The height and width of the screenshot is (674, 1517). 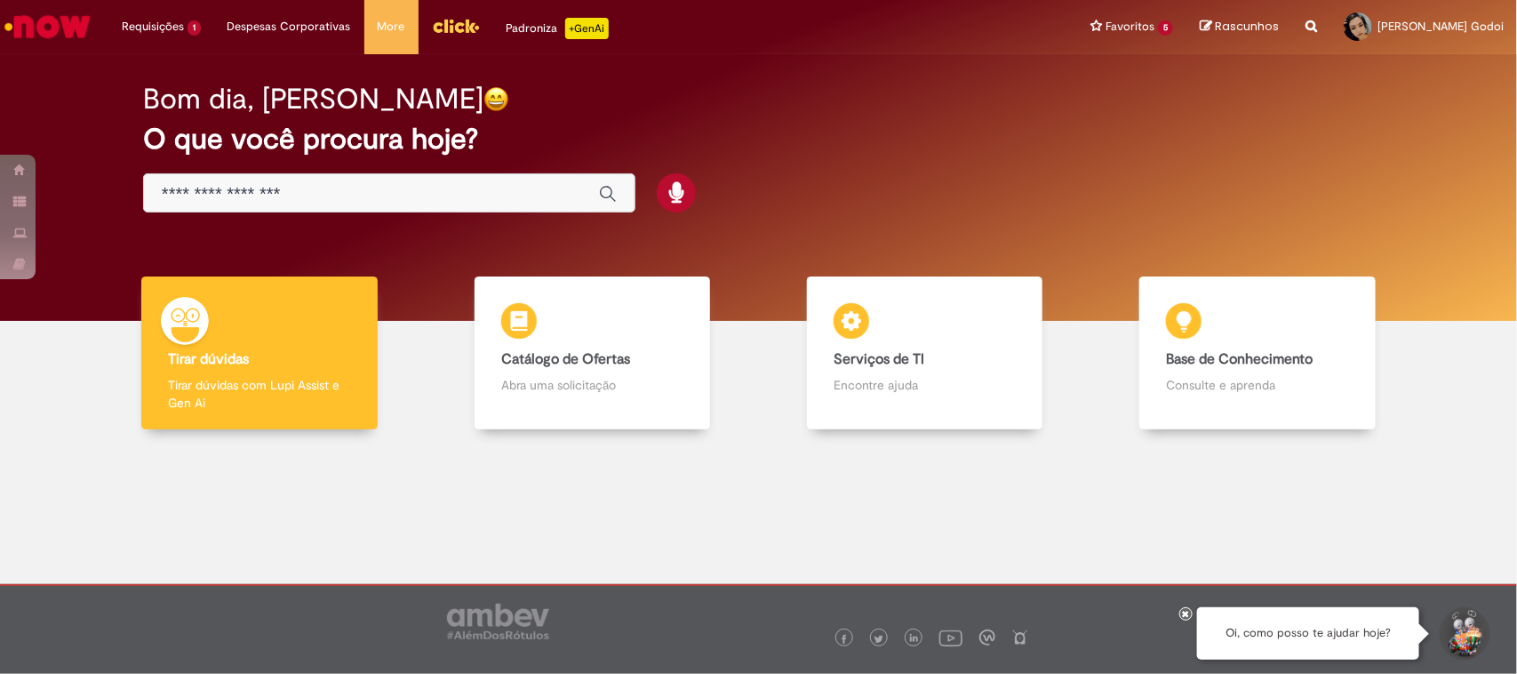 I want to click on img: logo_footer_ambev_rotulo_gray.png, so click(x=498, y=621).